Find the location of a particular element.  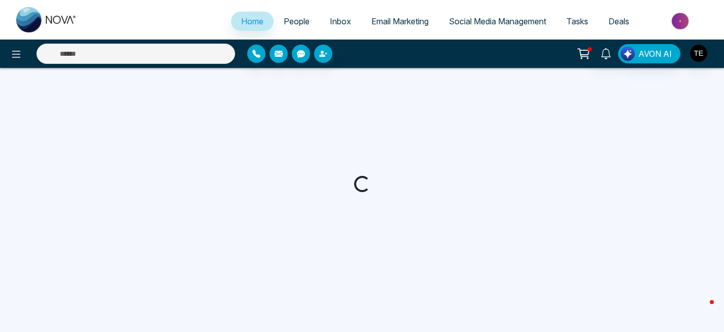

span: Email Marketing is located at coordinates (400, 21).